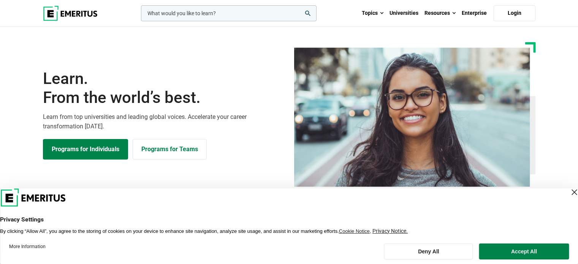  Describe the element at coordinates (412, 117) in the screenshot. I see `img: Learn from the world's best` at that location.